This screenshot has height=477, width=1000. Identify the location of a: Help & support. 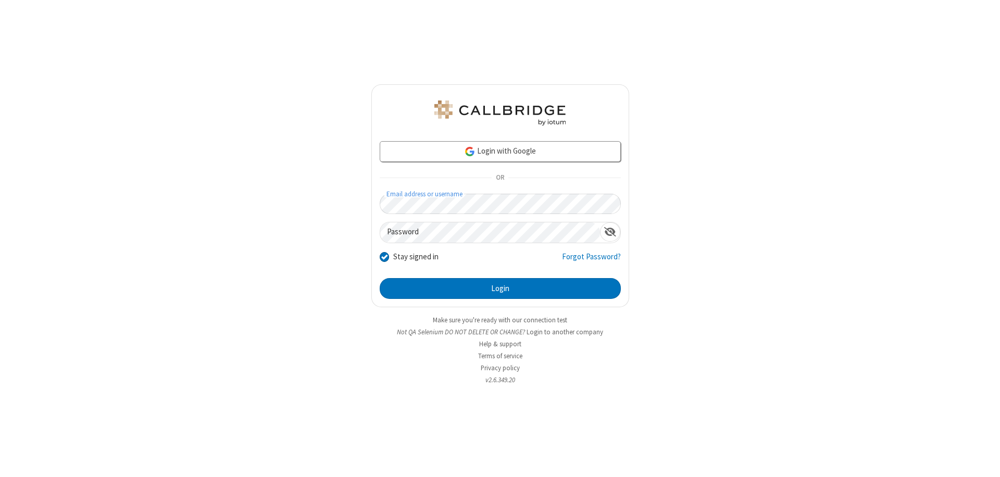
(500, 344).